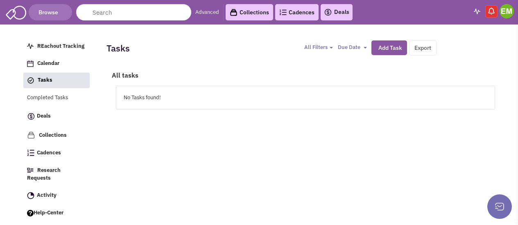  What do you see at coordinates (349, 47) in the screenshot?
I see `button: Due Date` at bounding box center [349, 47].